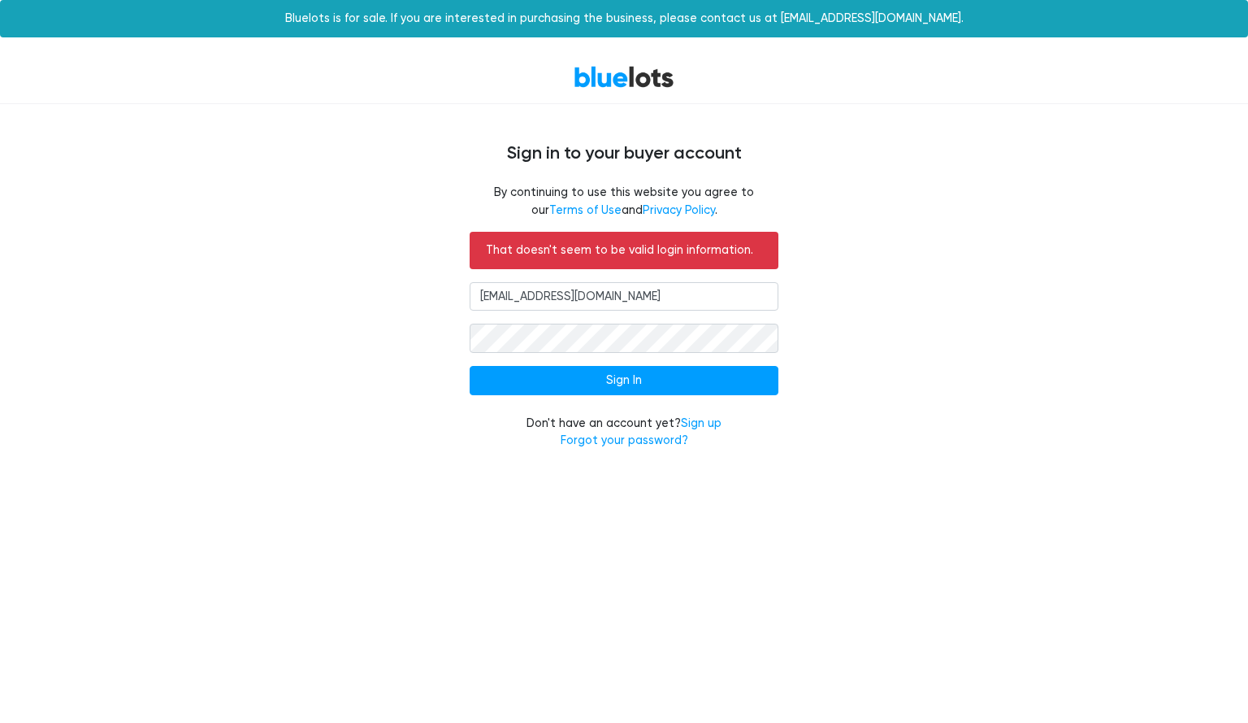 The image size is (1248, 723). I want to click on p: That doesn't seem to be valid login information., so click(624, 250).